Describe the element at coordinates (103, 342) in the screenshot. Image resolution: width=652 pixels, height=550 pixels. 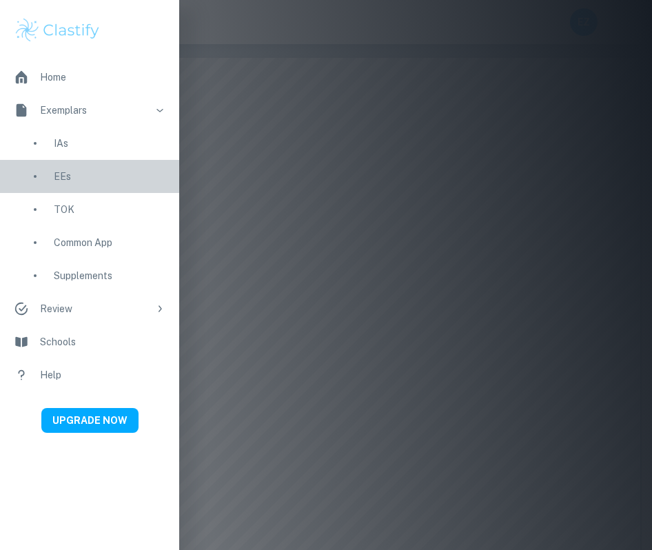
I see `div: Schools` at that location.